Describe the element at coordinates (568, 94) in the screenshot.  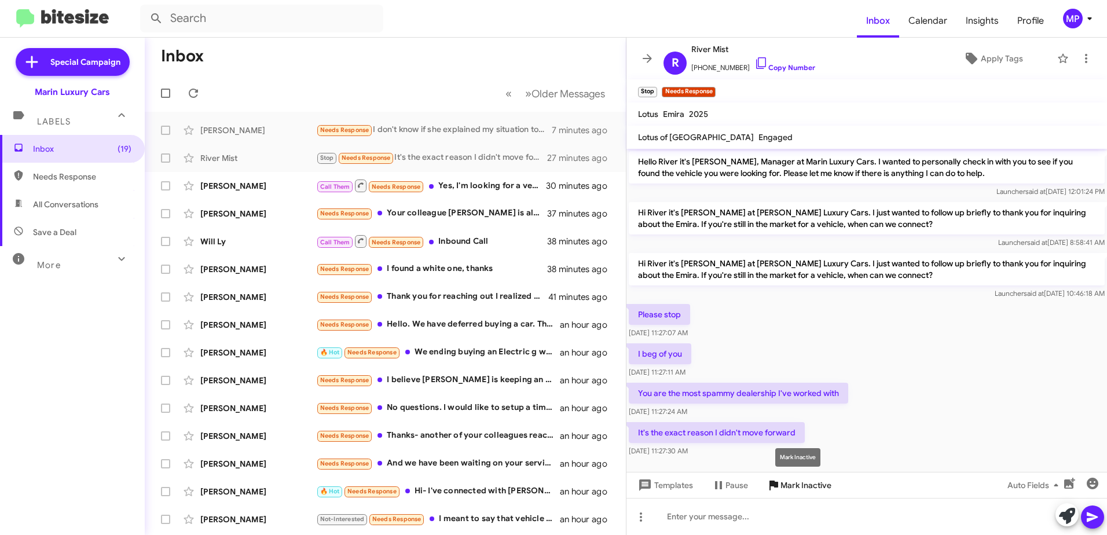
I see `span: Older Messages` at that location.